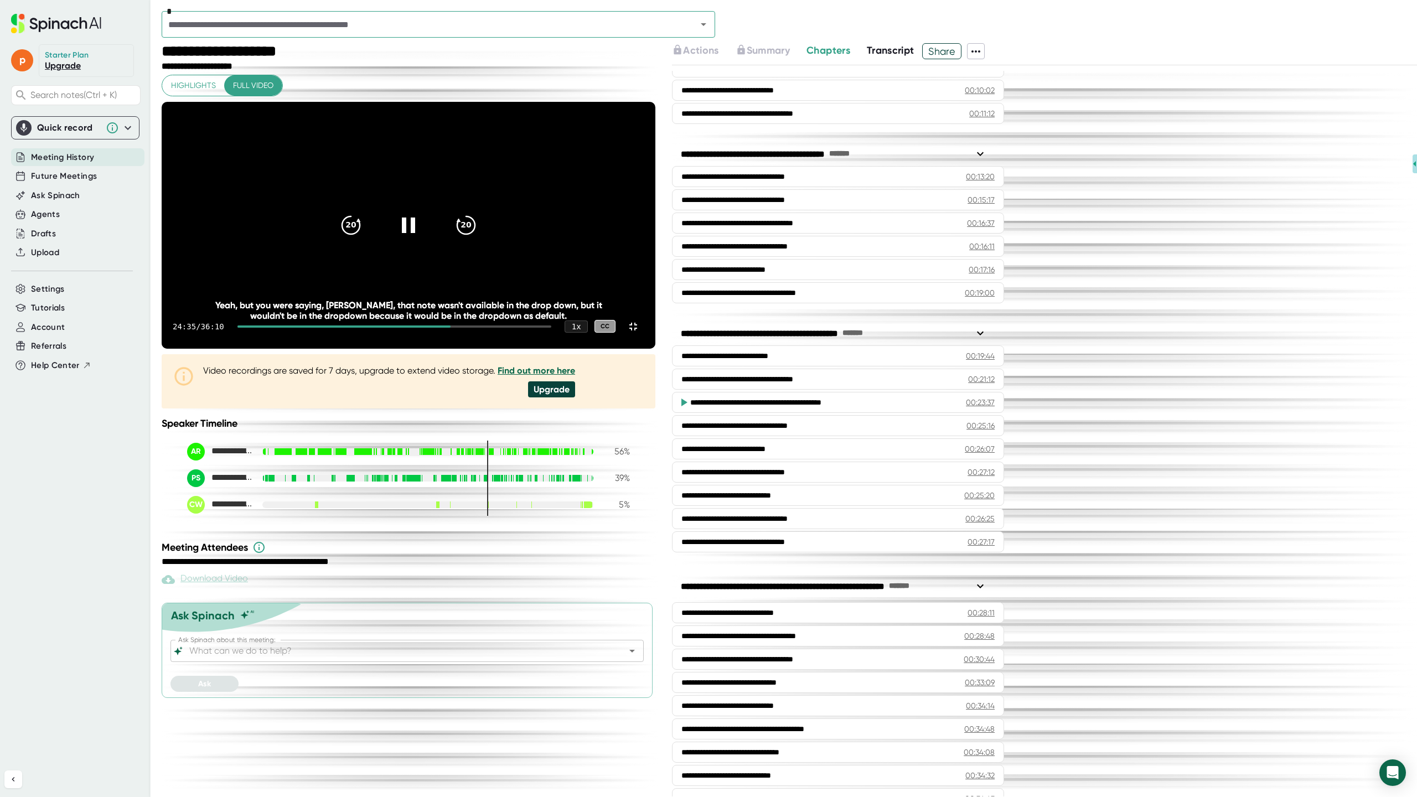 This screenshot has height=797, width=1417. Describe the element at coordinates (48, 327) in the screenshot. I see `span: Account` at that location.